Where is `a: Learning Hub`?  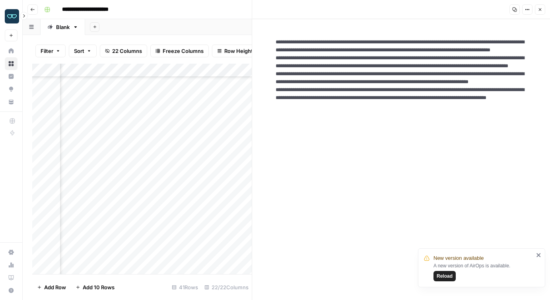 a: Learning Hub is located at coordinates (11, 278).